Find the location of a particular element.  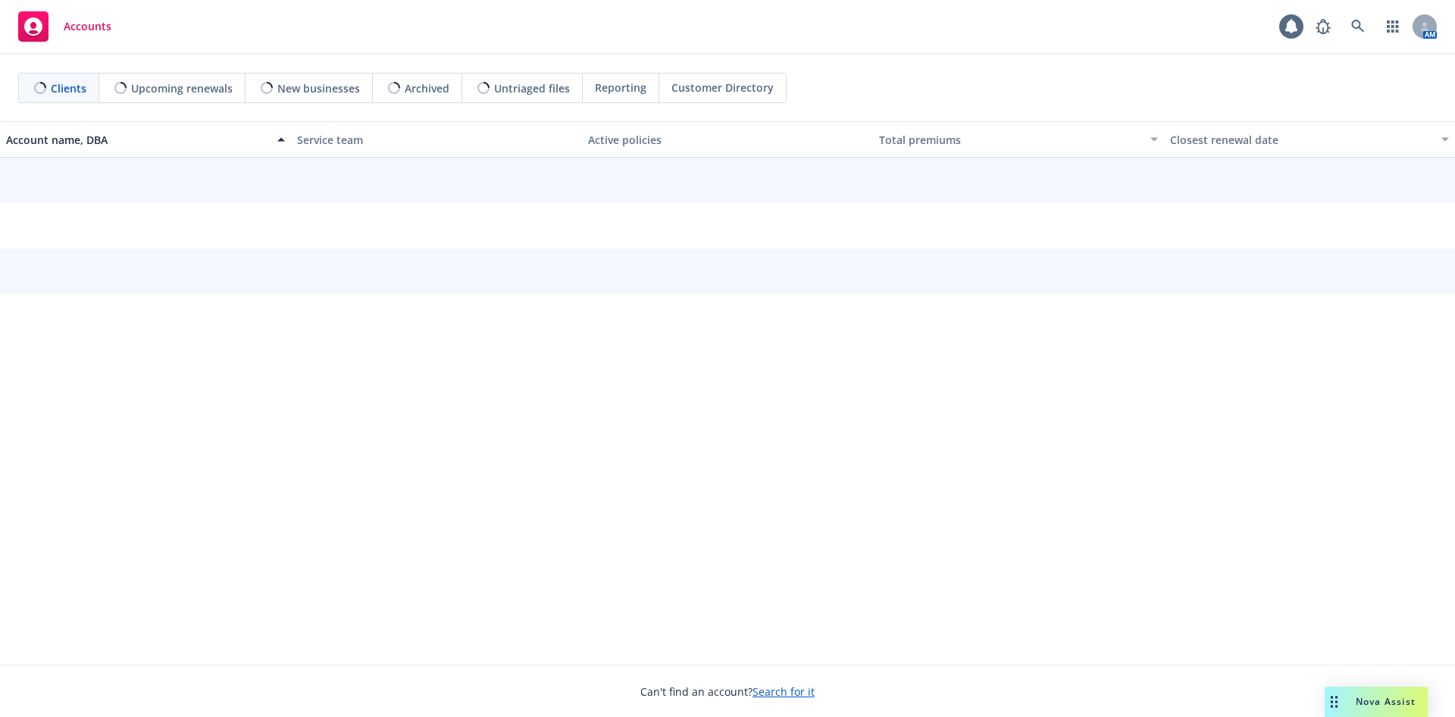

button: Closest renewal date is located at coordinates (1309, 139).